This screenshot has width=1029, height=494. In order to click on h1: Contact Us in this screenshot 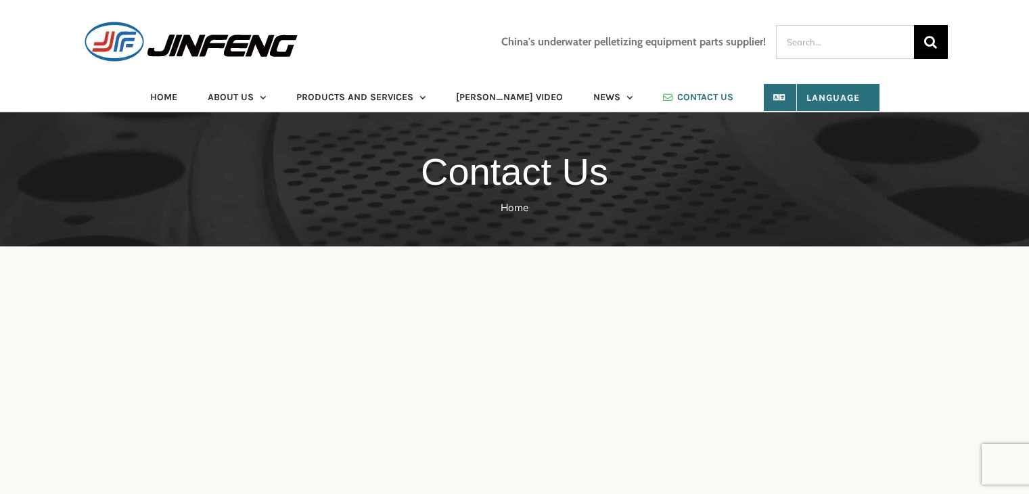, I will do `click(514, 172)`.